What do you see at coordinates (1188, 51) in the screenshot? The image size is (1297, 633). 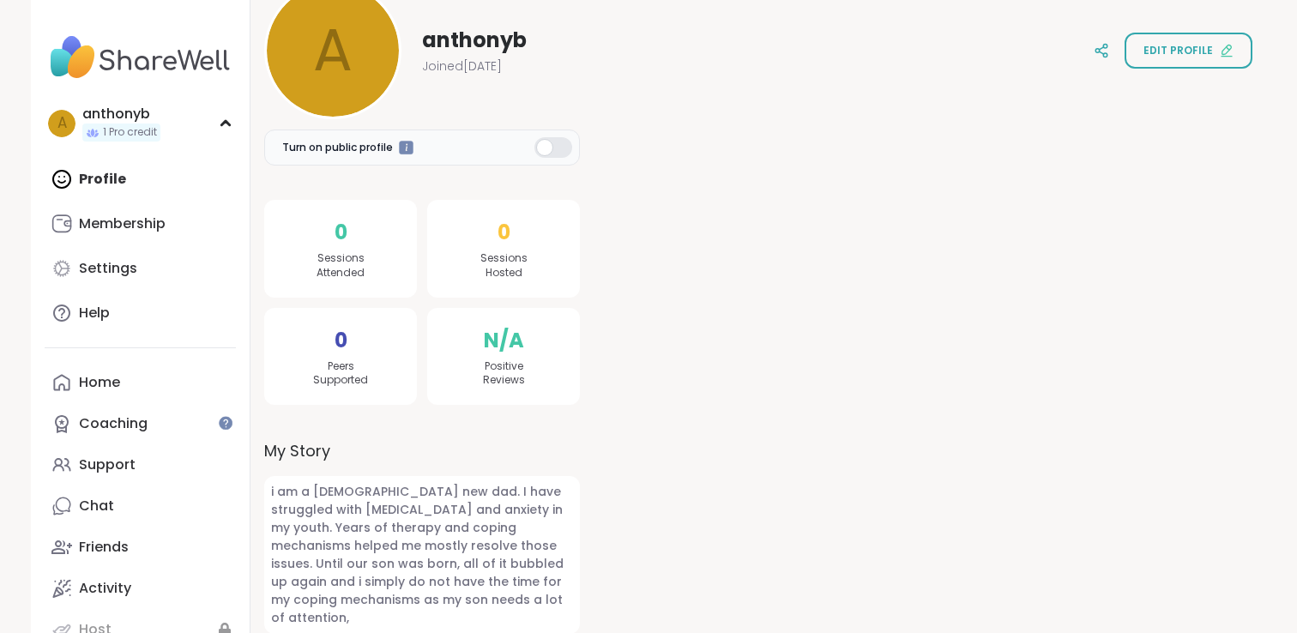 I see `button: Edit profile` at bounding box center [1188, 51].